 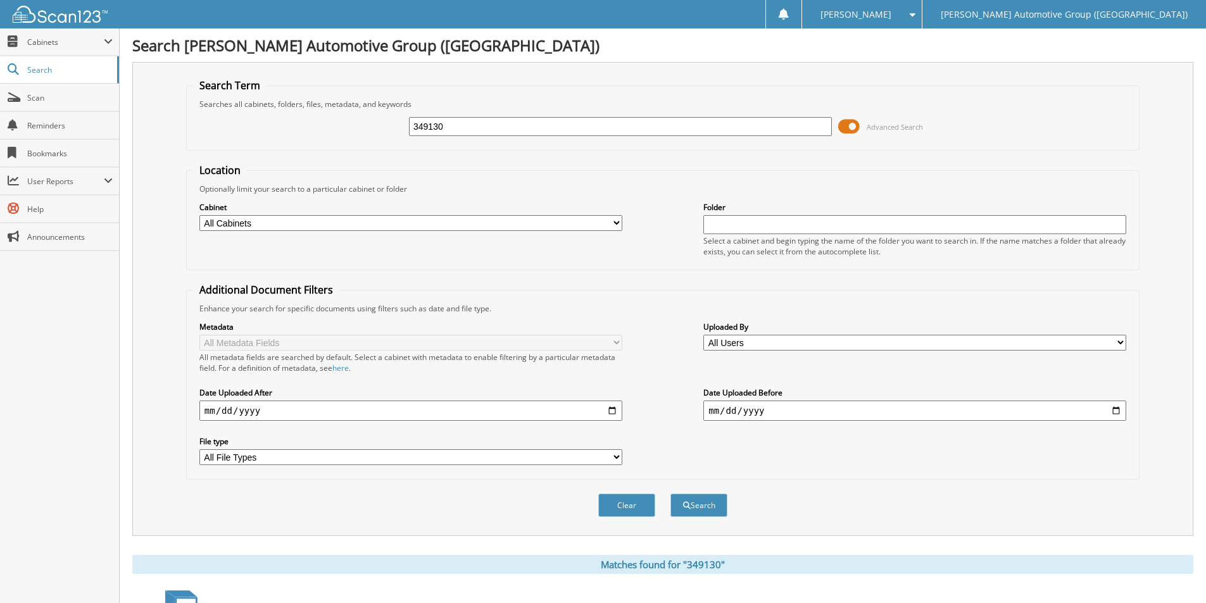 What do you see at coordinates (60, 14) in the screenshot?
I see `img: scan123-logo-white.svg` at bounding box center [60, 14].